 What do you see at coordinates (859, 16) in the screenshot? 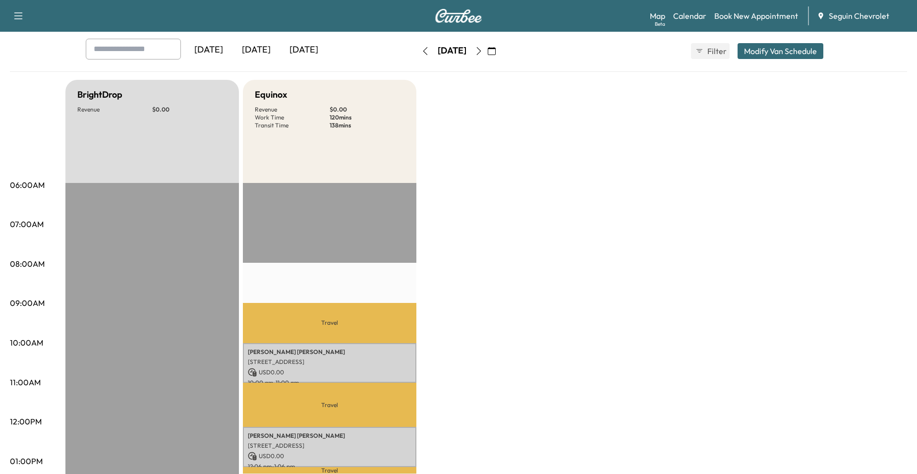
I see `span: Seguin Chevrolet` at bounding box center [859, 16].